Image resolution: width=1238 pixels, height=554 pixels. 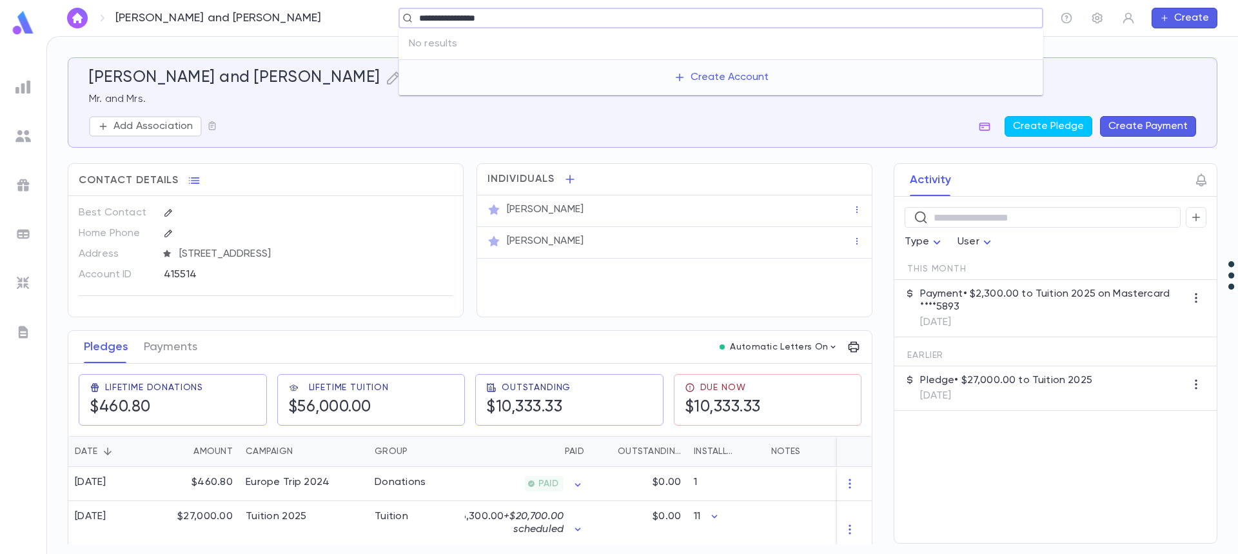 I want to click on img: home_white.a664292cf8c1dea59945f0da9f25487c.svg, so click(x=77, y=18).